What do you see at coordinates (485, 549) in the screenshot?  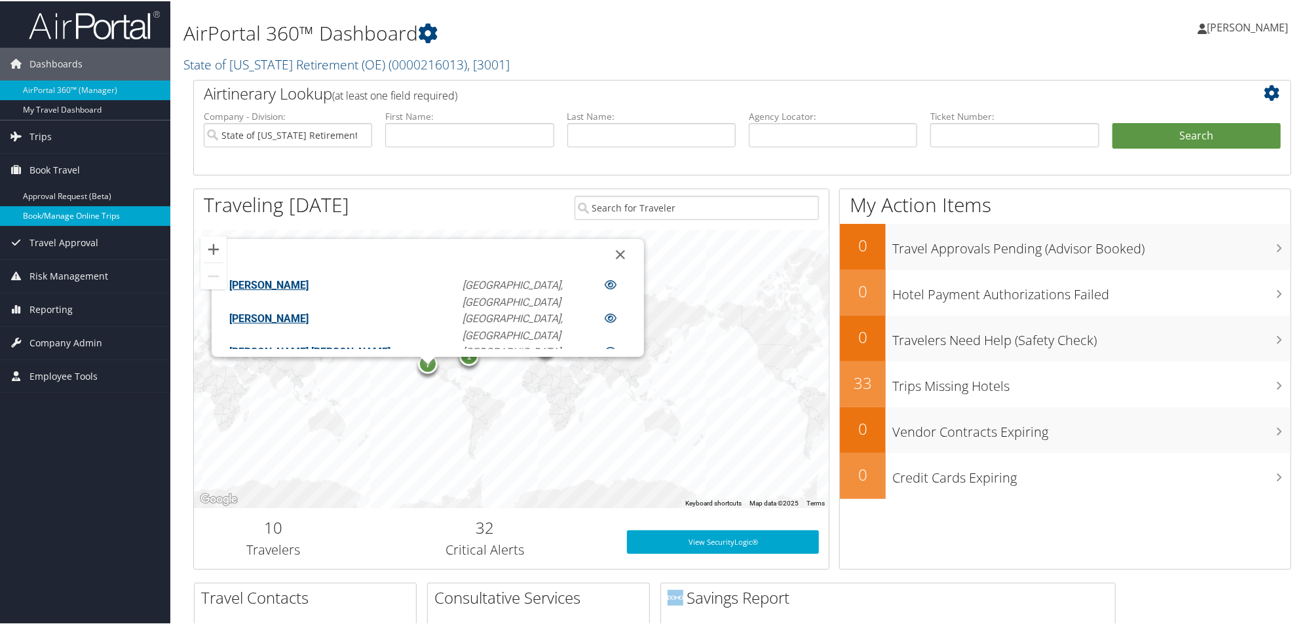 I see `h3: Critical Alerts` at bounding box center [485, 549].